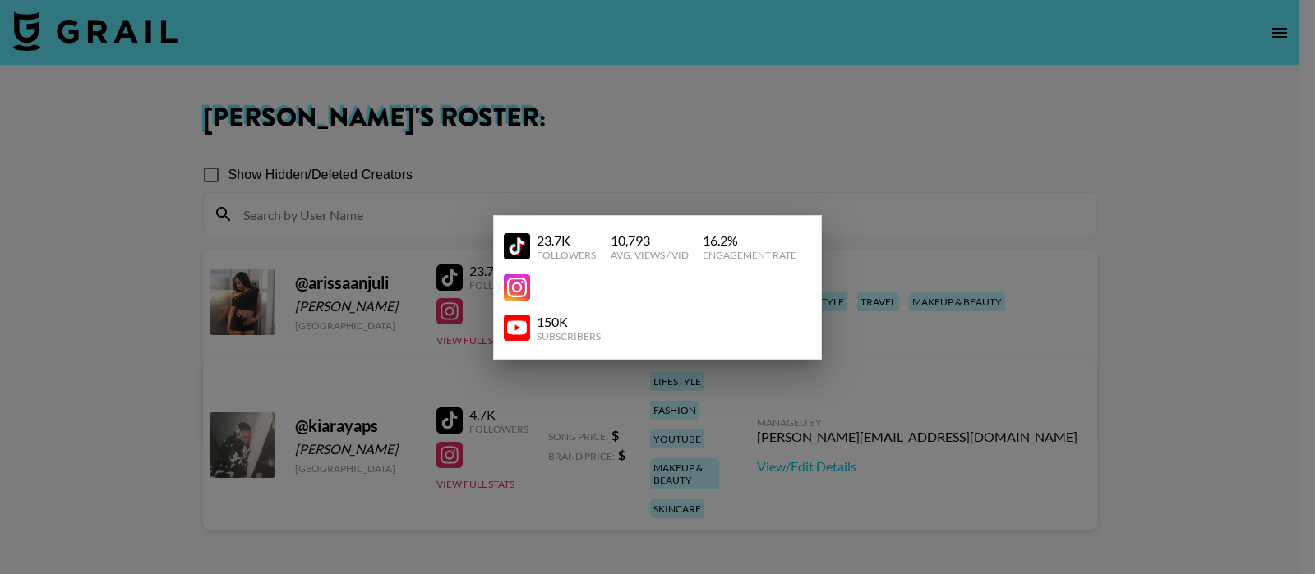  Describe the element at coordinates (750, 241) in the screenshot. I see `div: 16.2 %` at that location.